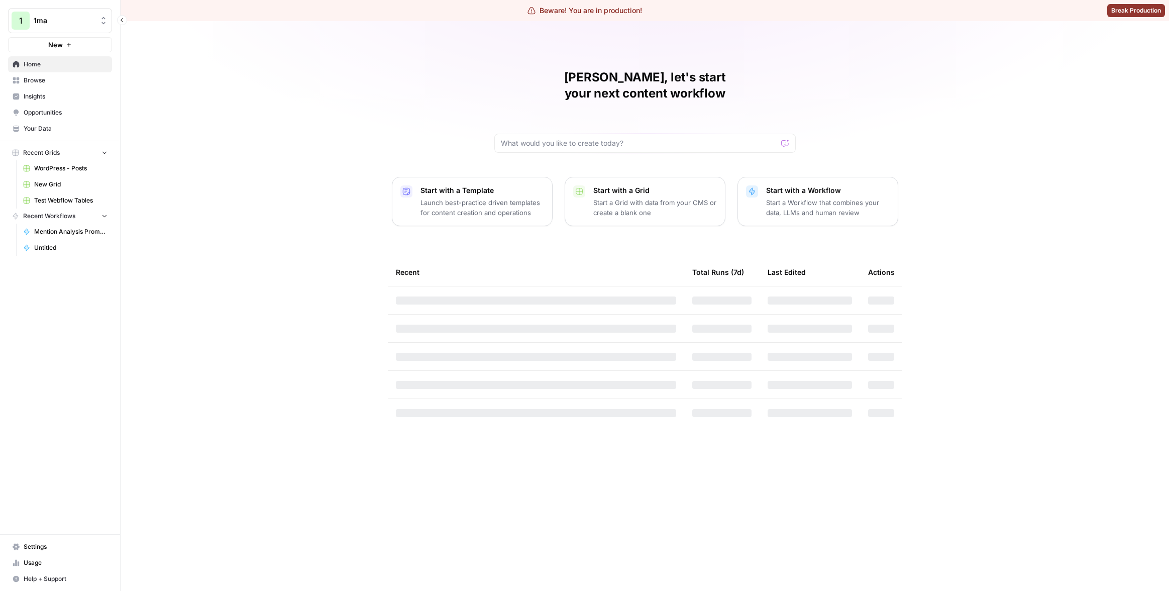 The width and height of the screenshot is (1169, 591). What do you see at coordinates (65, 113) in the screenshot?
I see `span: Opportunities` at bounding box center [65, 113].